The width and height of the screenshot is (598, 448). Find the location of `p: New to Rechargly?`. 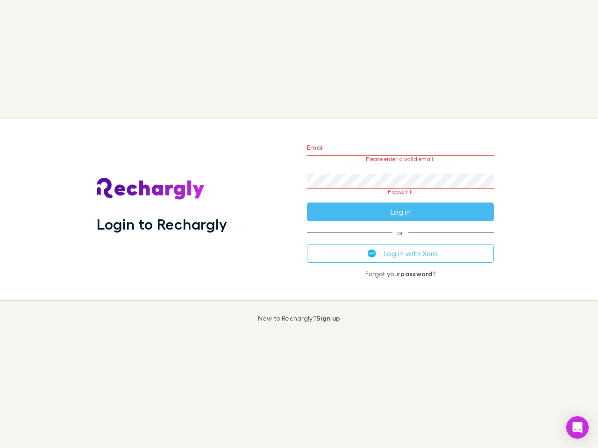

p: New to Rechargly? is located at coordinates (299, 318).